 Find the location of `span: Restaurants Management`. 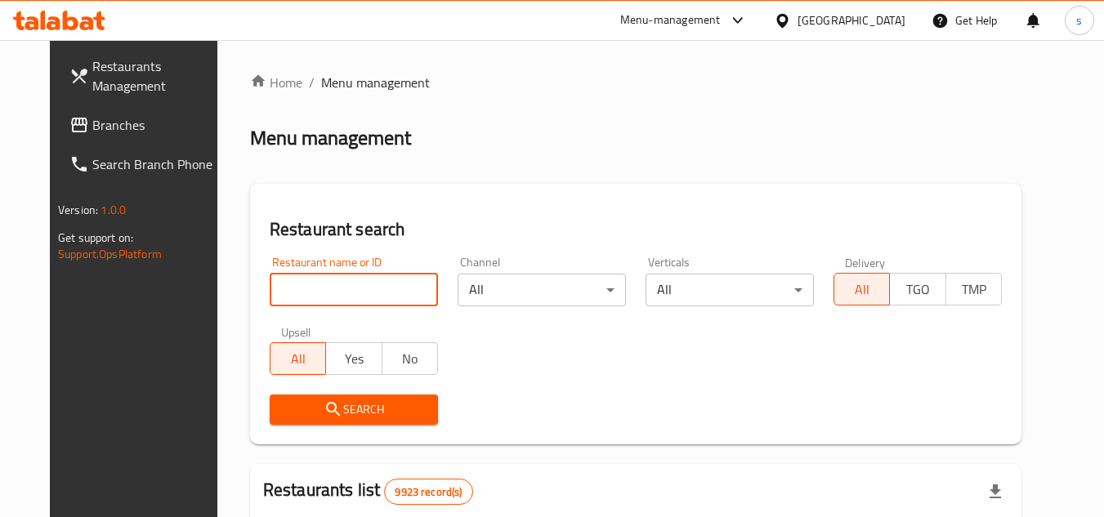

span: Restaurants Management is located at coordinates (157, 76).